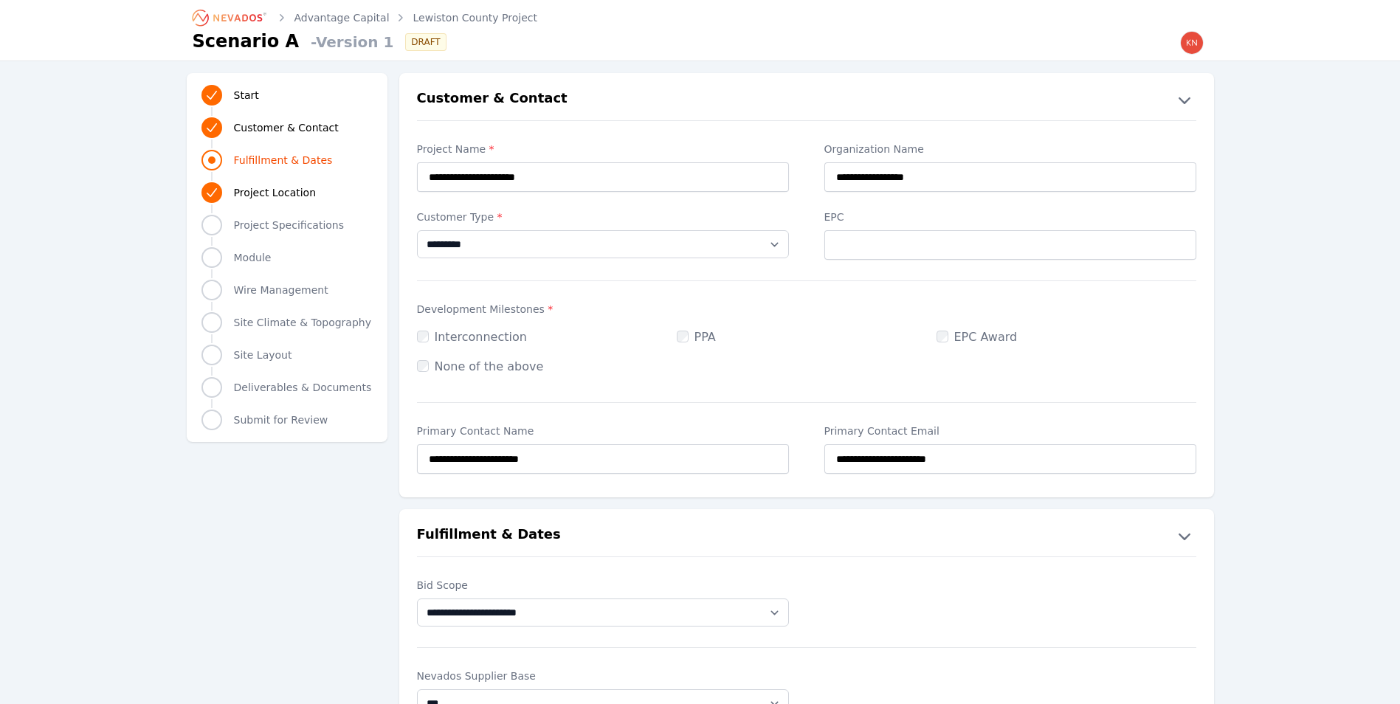 The width and height of the screenshot is (1400, 704). Describe the element at coordinates (342, 18) in the screenshot. I see `a: Advantage Capital` at that location.